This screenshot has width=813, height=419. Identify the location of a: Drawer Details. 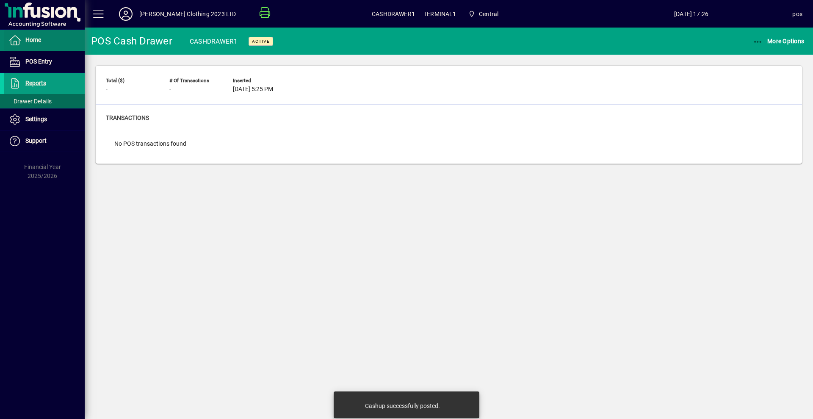
(44, 101).